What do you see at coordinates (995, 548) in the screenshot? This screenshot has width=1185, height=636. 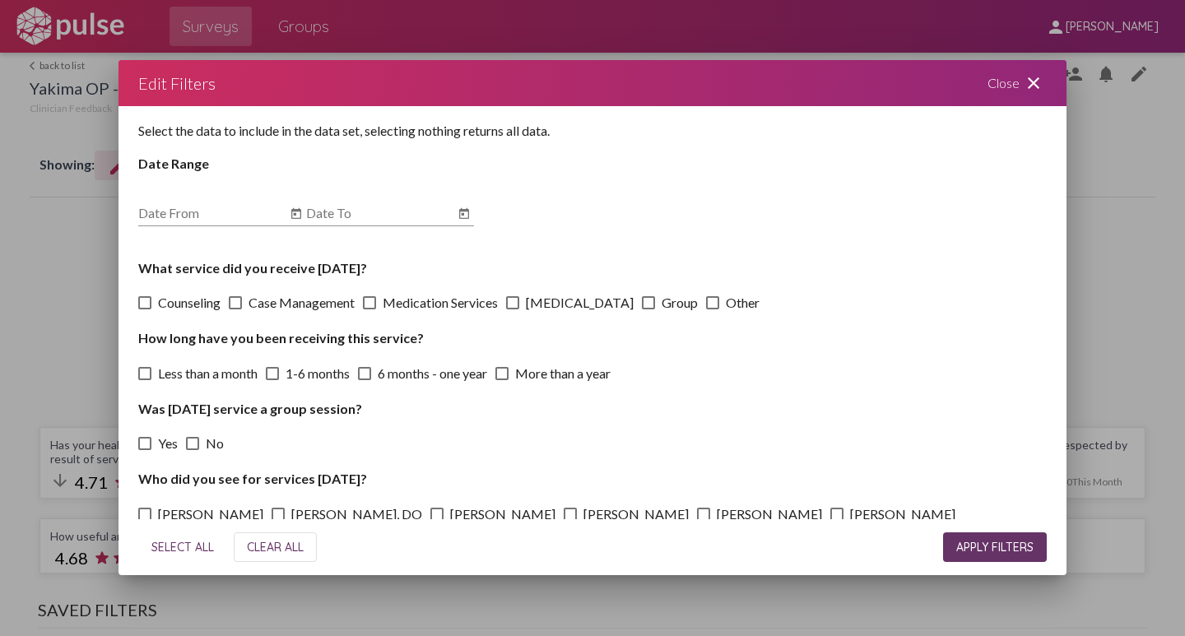 I see `span: APPLY FILTERS` at bounding box center [995, 548].